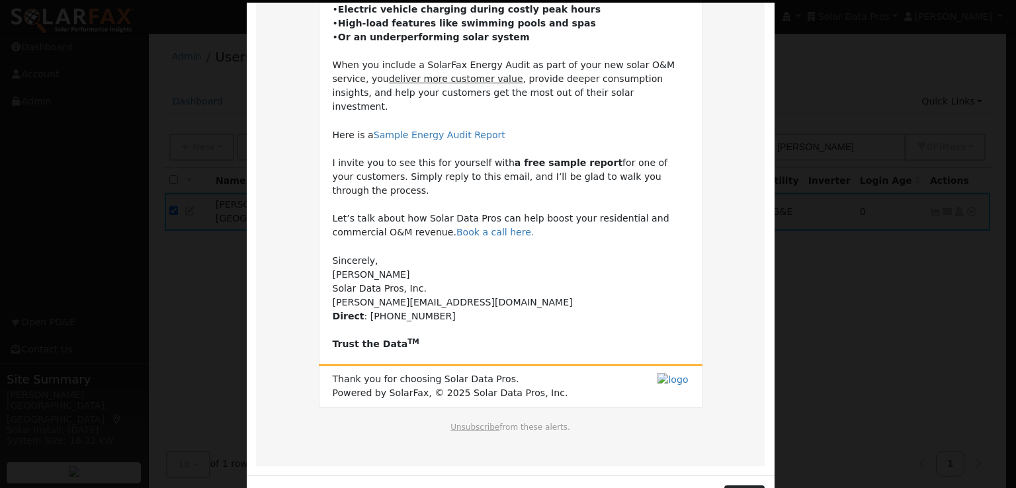 This screenshot has height=488, width=1016. What do you see at coordinates (511, 434) in the screenshot?
I see `td: from these alerts.` at bounding box center [511, 434].